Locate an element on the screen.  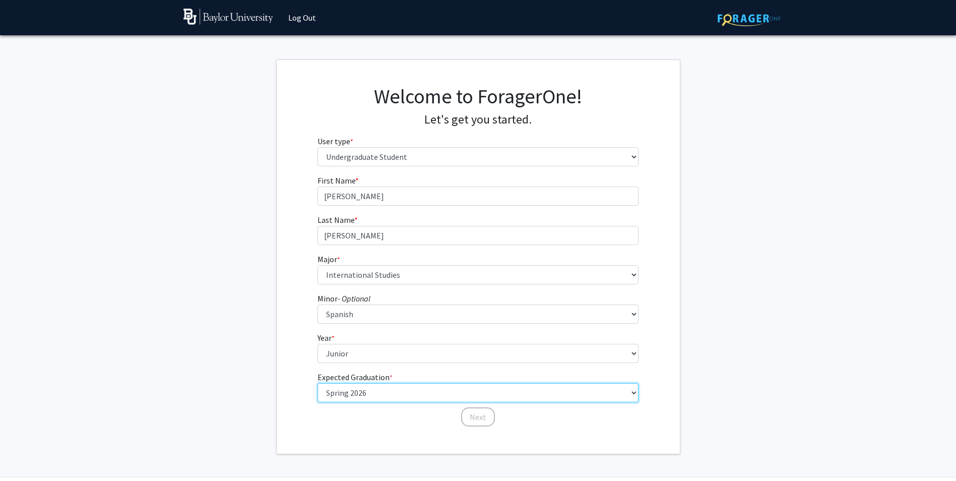
img: Baylor University Logo is located at coordinates (228, 17).